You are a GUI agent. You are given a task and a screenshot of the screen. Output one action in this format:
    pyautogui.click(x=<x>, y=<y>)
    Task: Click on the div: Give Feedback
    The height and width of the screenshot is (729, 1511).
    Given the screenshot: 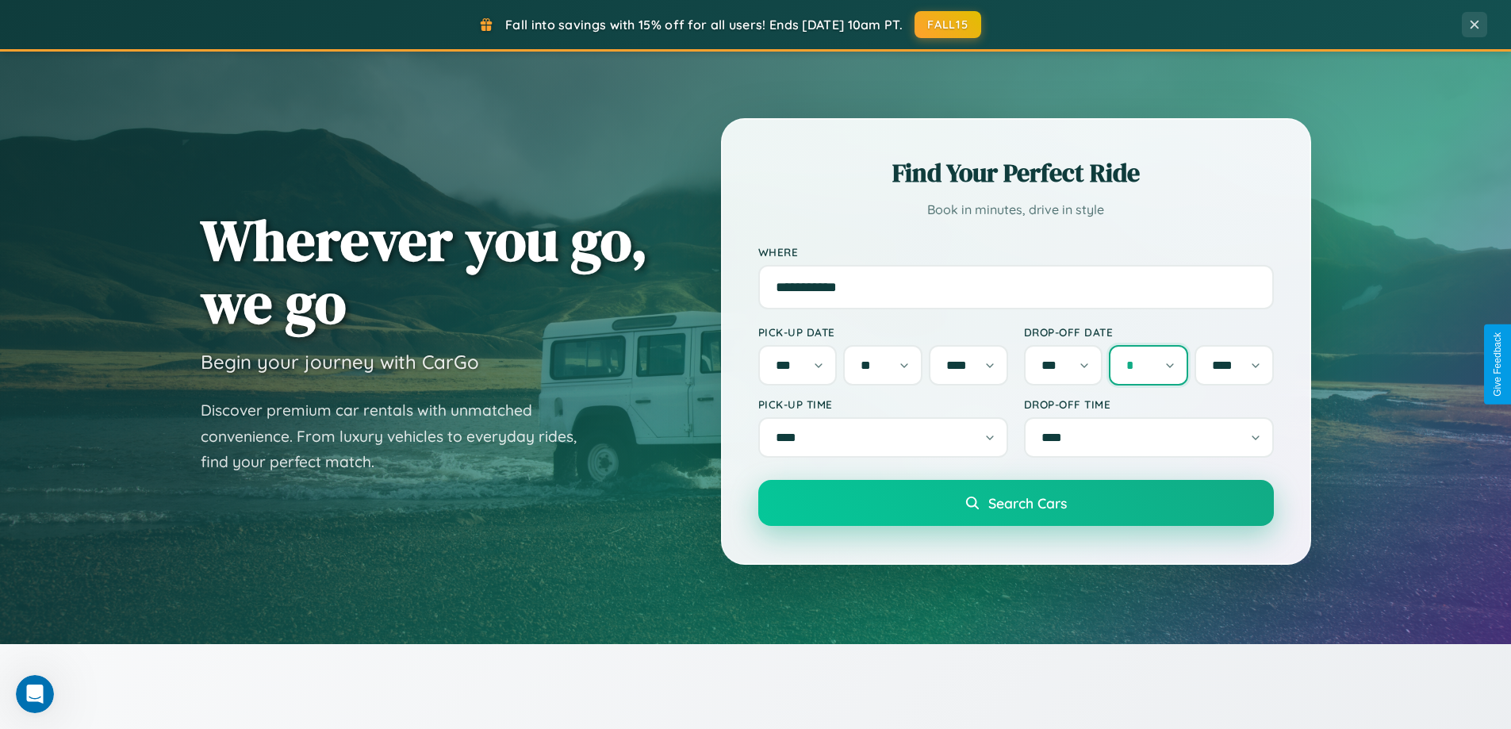 What is the action you would take?
    pyautogui.click(x=1497, y=364)
    